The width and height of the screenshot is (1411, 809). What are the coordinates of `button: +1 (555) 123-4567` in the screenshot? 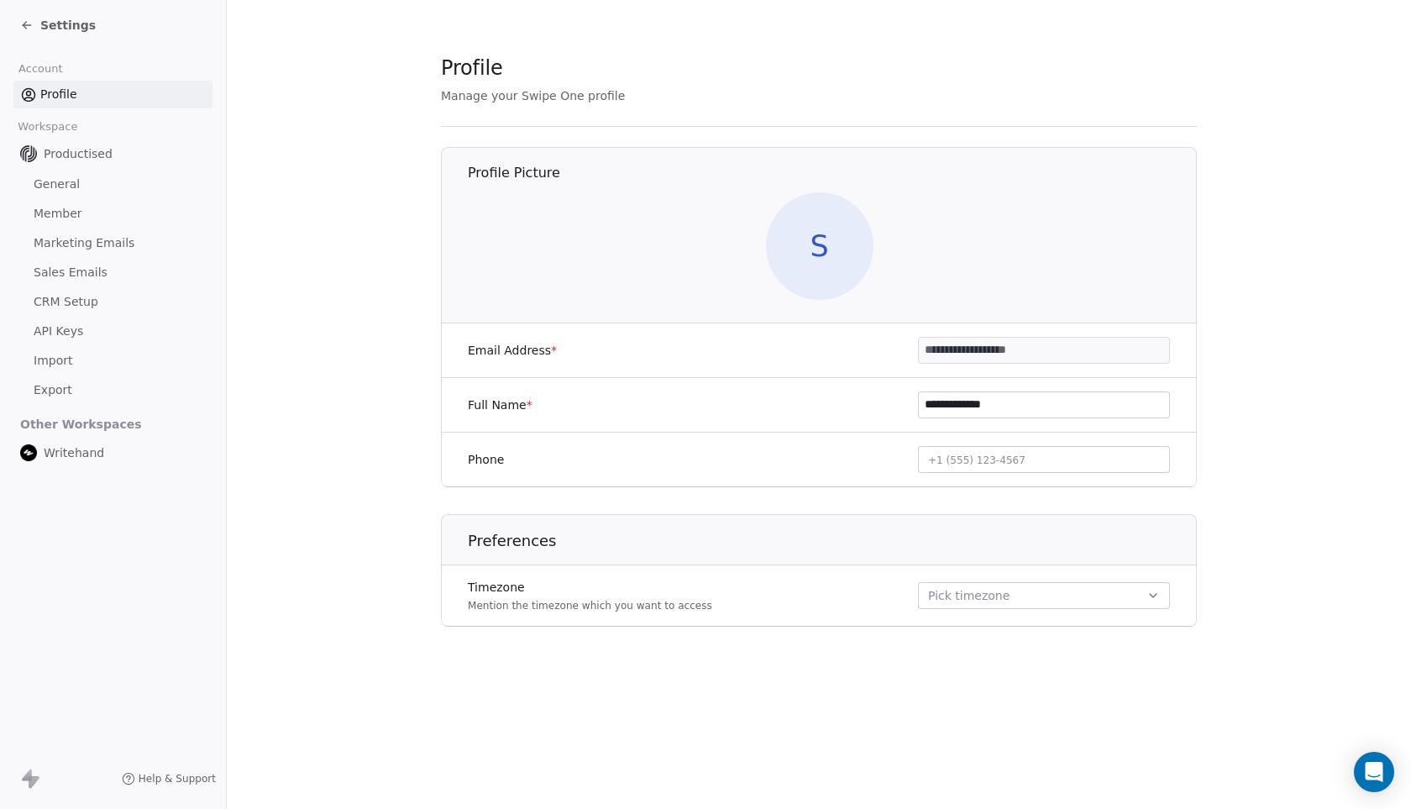 It's located at (1044, 460).